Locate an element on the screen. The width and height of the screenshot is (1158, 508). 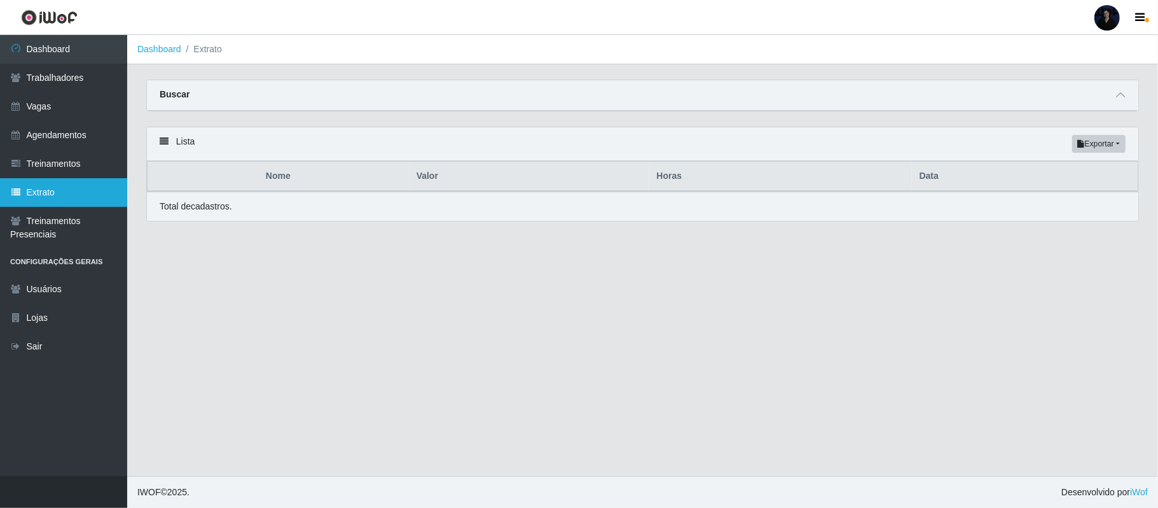
th: Valor is located at coordinates (529, 176).